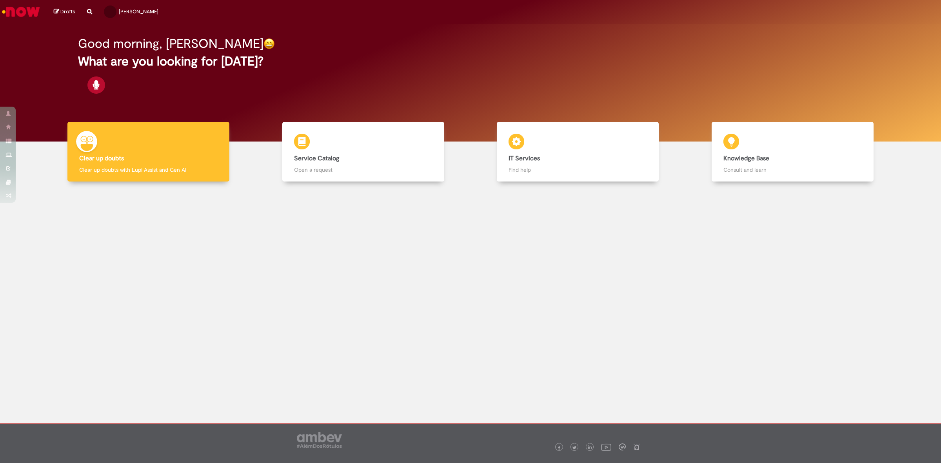 The width and height of the screenshot is (941, 463). What do you see at coordinates (606, 447) in the screenshot?
I see `img: logo_footer_youtube.png` at bounding box center [606, 447].